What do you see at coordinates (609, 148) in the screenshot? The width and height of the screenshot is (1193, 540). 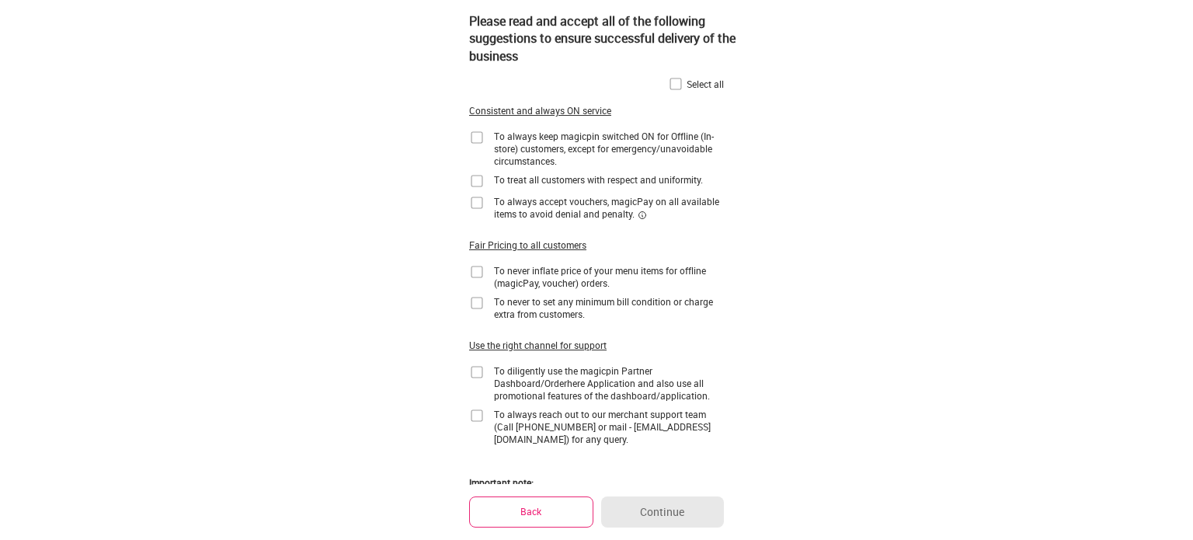 I see `div: To always keep magicpin switched ON for Offline (In-store) customers, except for emergency/unavoi...` at bounding box center [609, 148].